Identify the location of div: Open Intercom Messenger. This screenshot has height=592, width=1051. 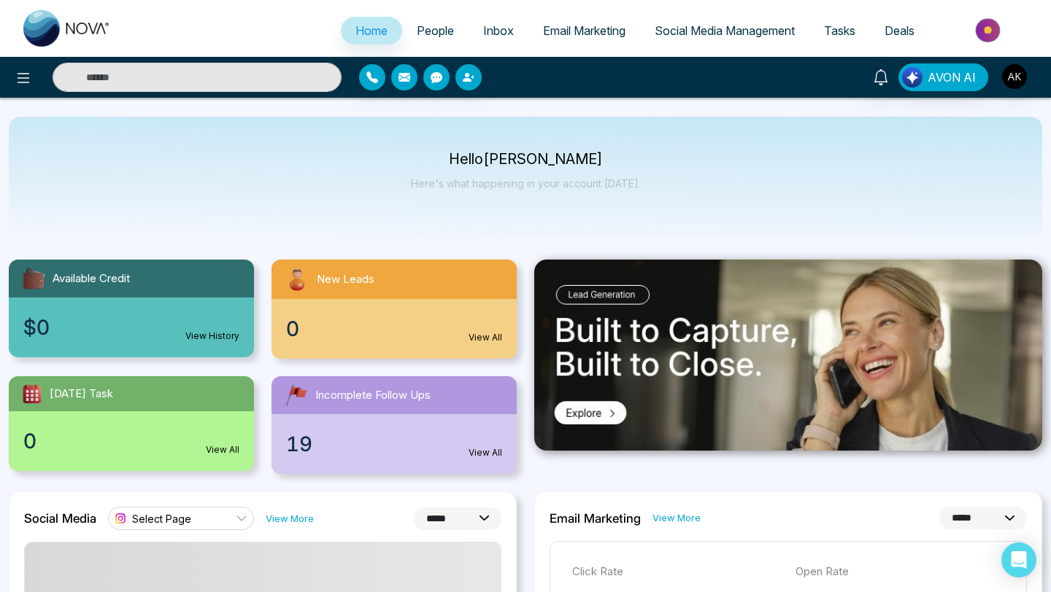
(1018, 560).